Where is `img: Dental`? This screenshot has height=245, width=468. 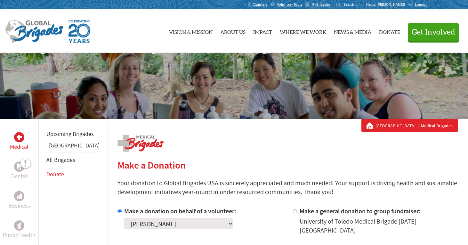 img: Dental is located at coordinates (19, 166).